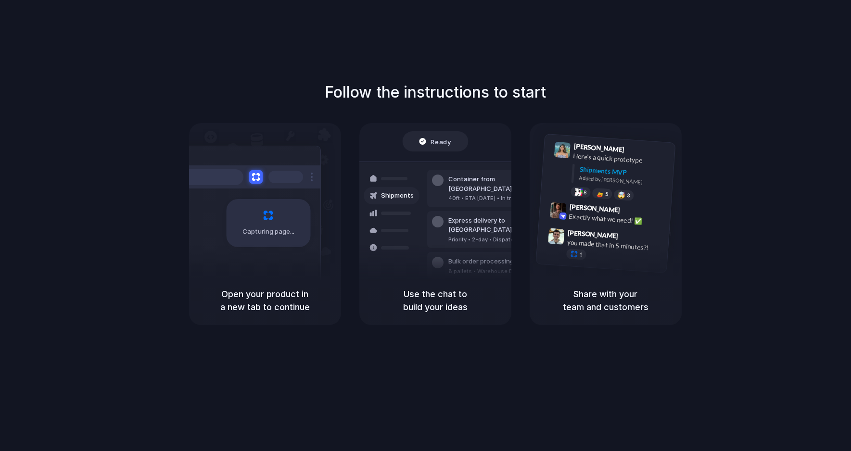  Describe the element at coordinates (614, 245) in the screenshot. I see `div: you made that in 5 minutes?!` at that location.